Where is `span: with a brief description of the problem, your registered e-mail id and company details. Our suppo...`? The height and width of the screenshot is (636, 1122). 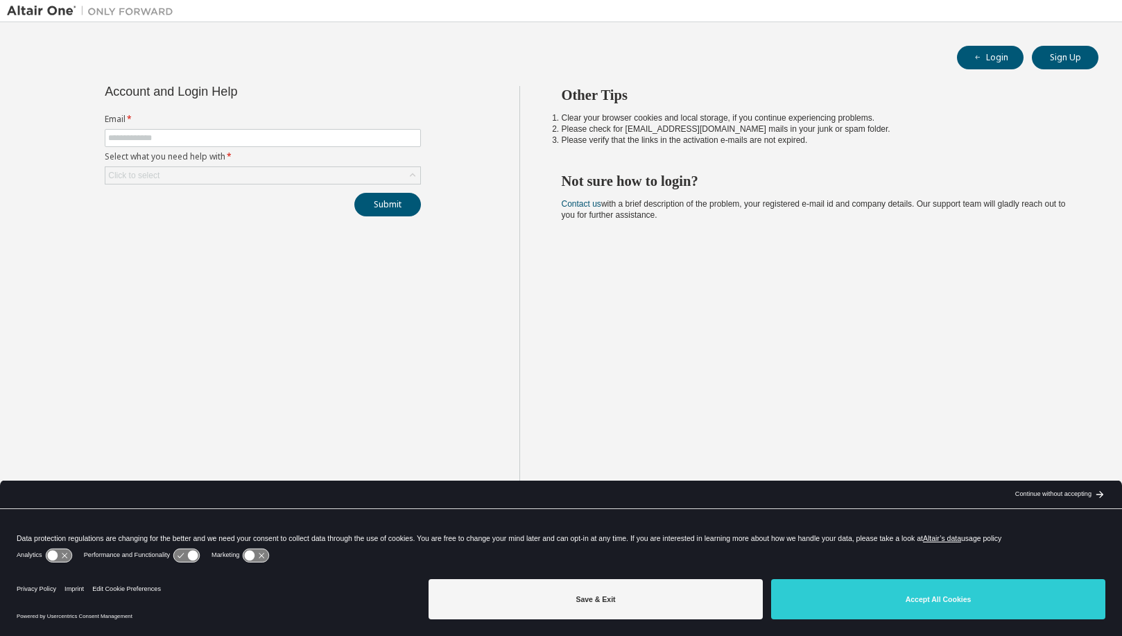
span: with a brief description of the problem, your registered e-mail id and company details. Our suppo... is located at coordinates (813, 209).